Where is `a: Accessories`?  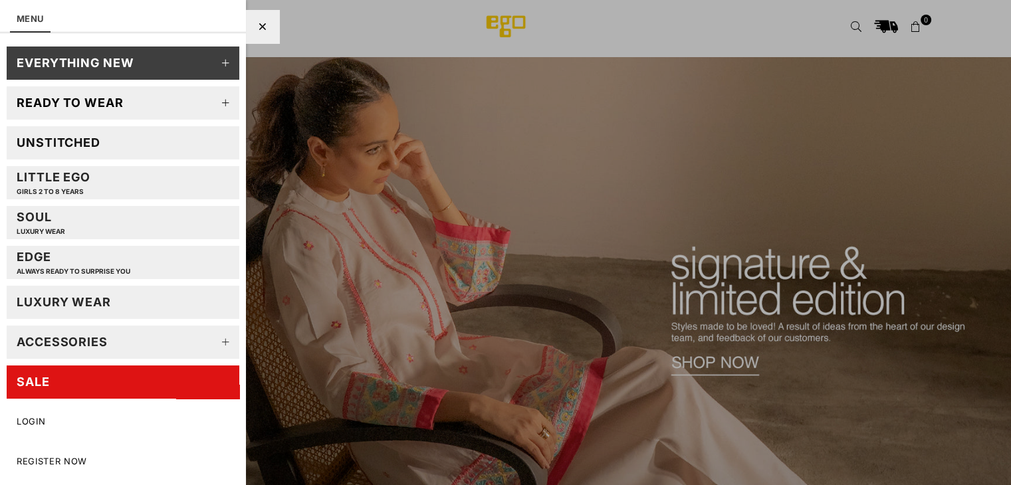
a: Accessories is located at coordinates (123, 342).